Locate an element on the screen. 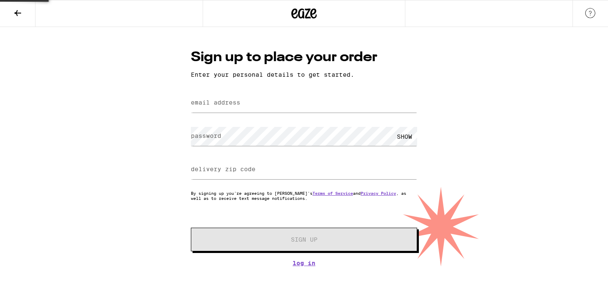  a: Log In is located at coordinates (304, 263).